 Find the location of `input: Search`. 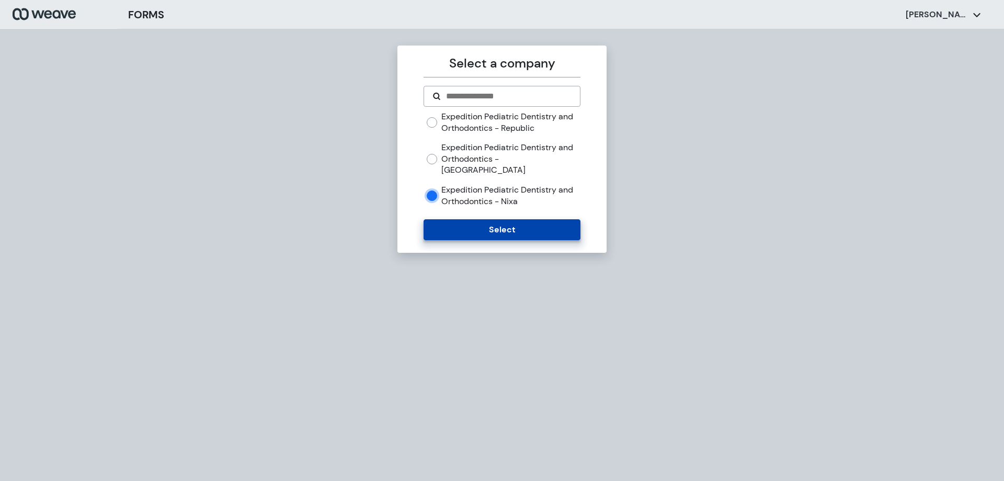

input: Search is located at coordinates (508, 96).